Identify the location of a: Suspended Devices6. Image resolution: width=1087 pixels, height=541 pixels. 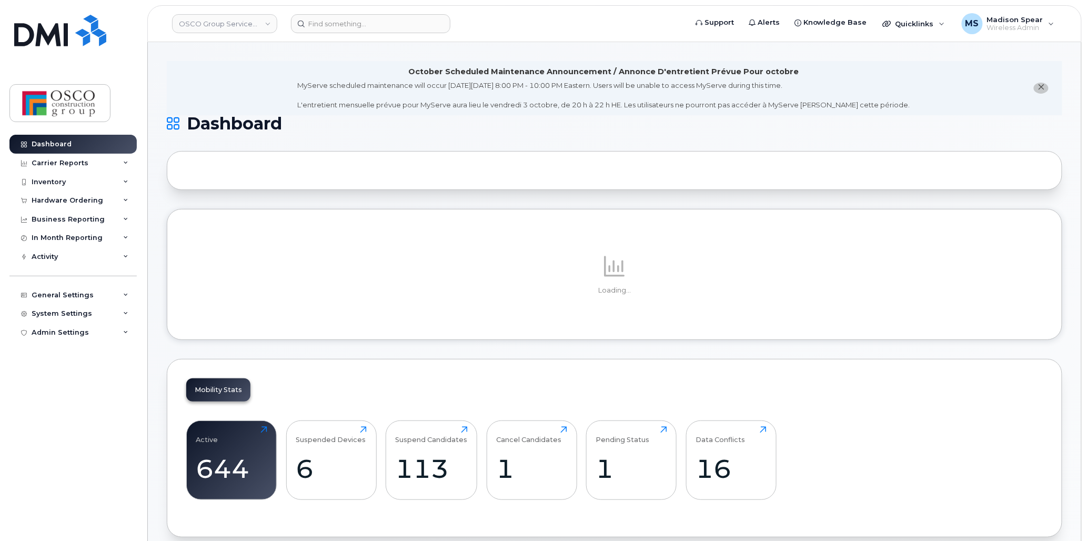
(331, 460).